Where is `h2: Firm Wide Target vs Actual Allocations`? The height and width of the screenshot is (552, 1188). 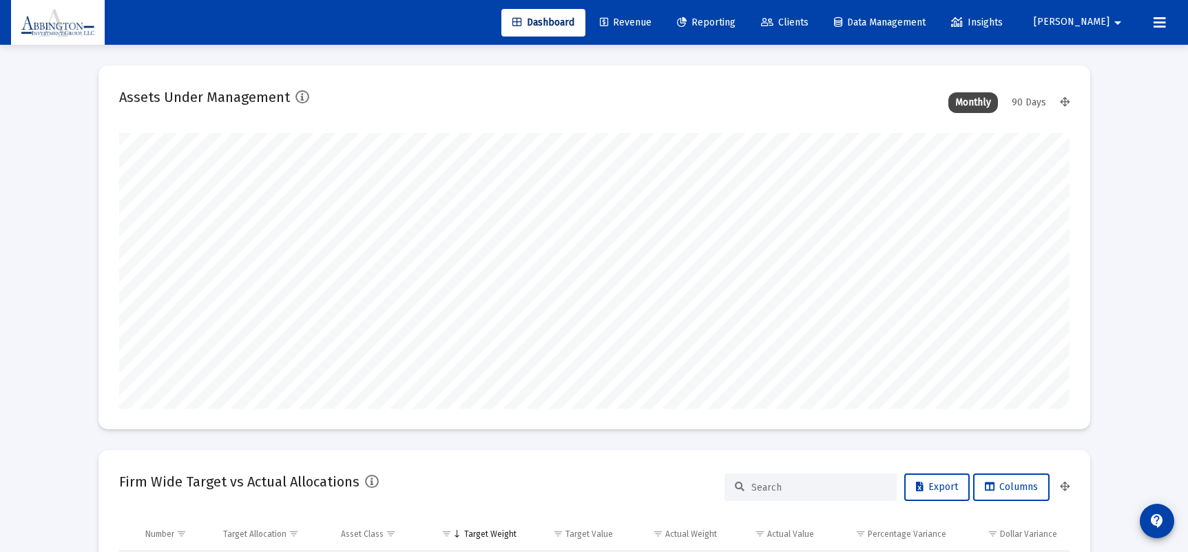
h2: Firm Wide Target vs Actual Allocations is located at coordinates (239, 482).